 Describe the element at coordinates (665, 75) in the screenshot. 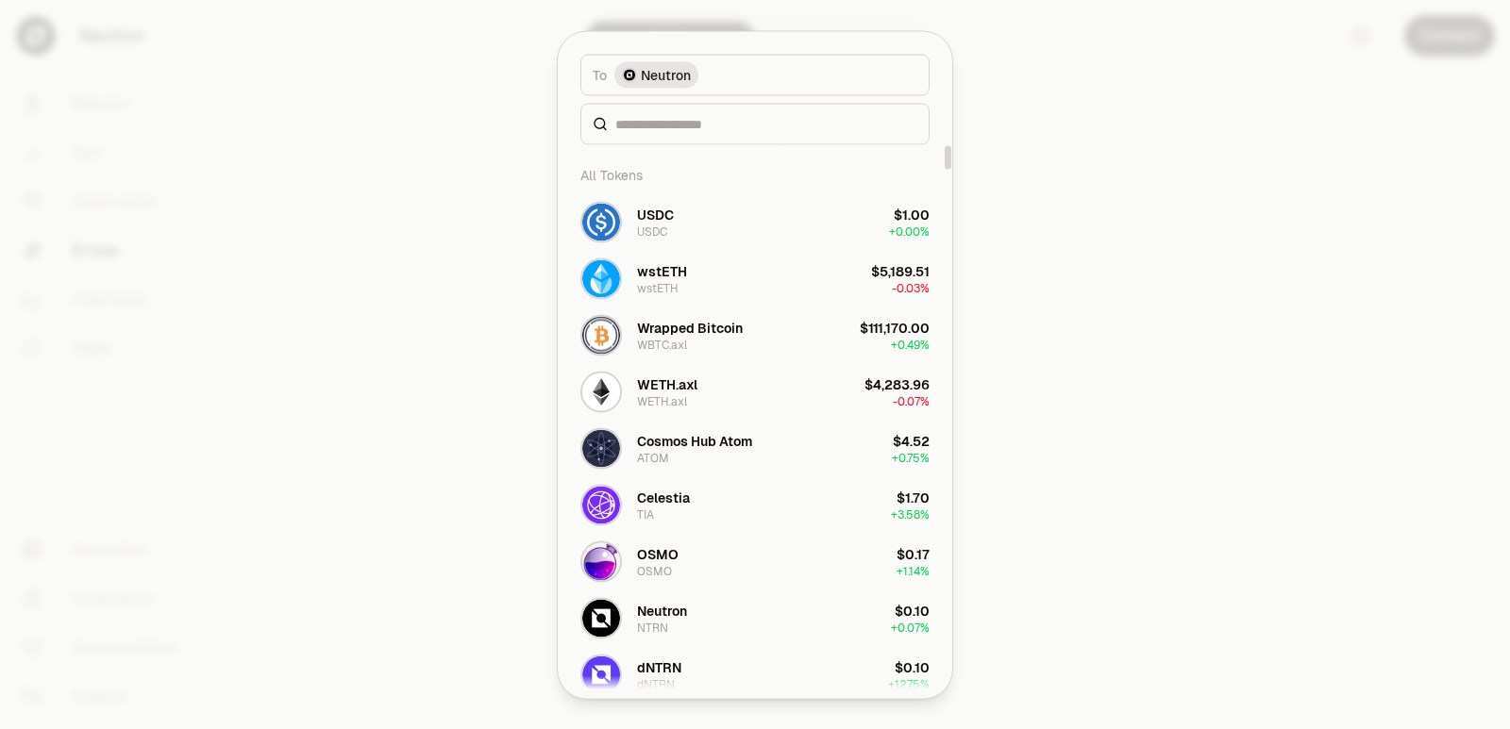

I see `span: Neutron` at that location.